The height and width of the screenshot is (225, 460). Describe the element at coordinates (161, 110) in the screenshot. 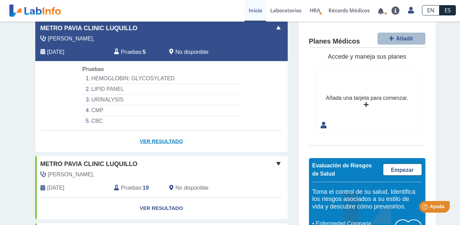

I see `li: CMP` at that location.